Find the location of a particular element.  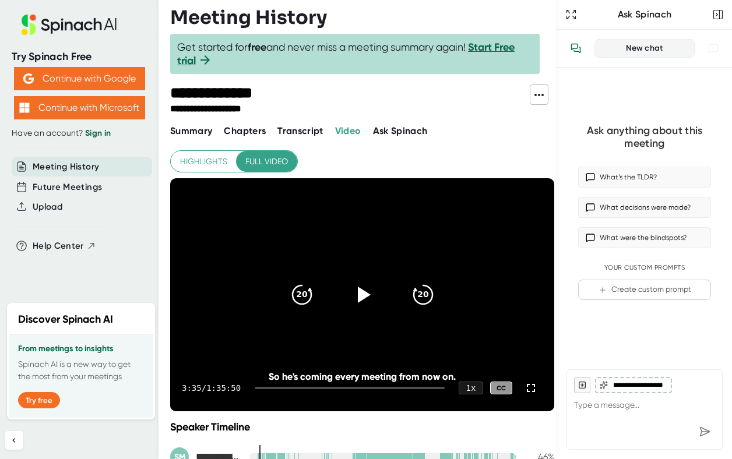

div: New chat is located at coordinates (644, 48).